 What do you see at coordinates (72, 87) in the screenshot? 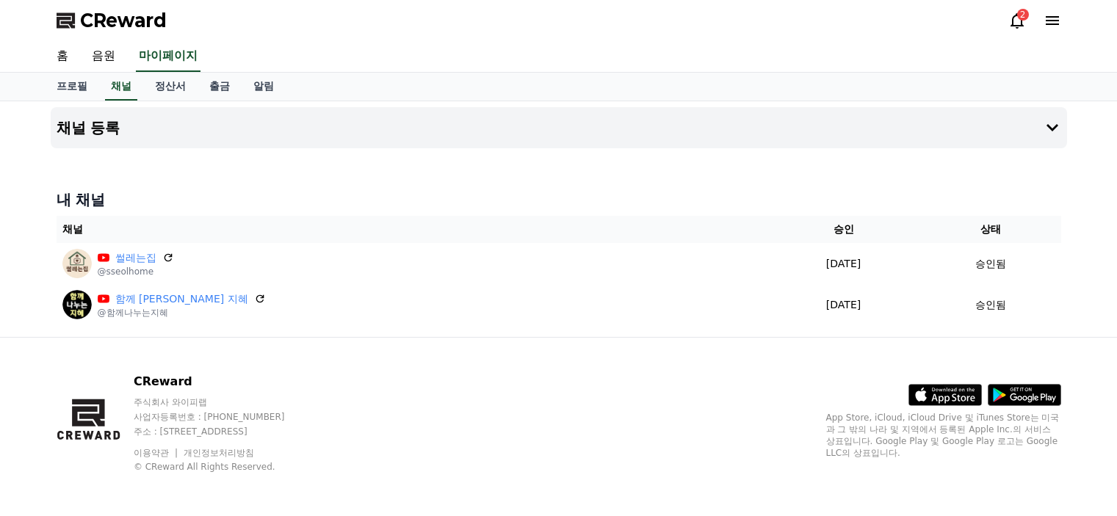
I see `a: 프로필` at bounding box center [72, 87].